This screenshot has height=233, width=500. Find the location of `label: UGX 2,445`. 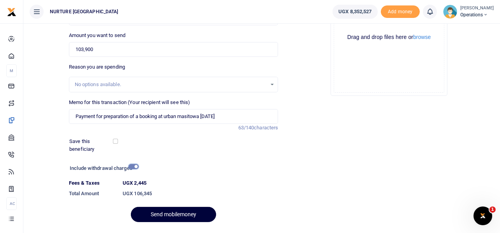

label: UGX 2,445 is located at coordinates (134, 183).